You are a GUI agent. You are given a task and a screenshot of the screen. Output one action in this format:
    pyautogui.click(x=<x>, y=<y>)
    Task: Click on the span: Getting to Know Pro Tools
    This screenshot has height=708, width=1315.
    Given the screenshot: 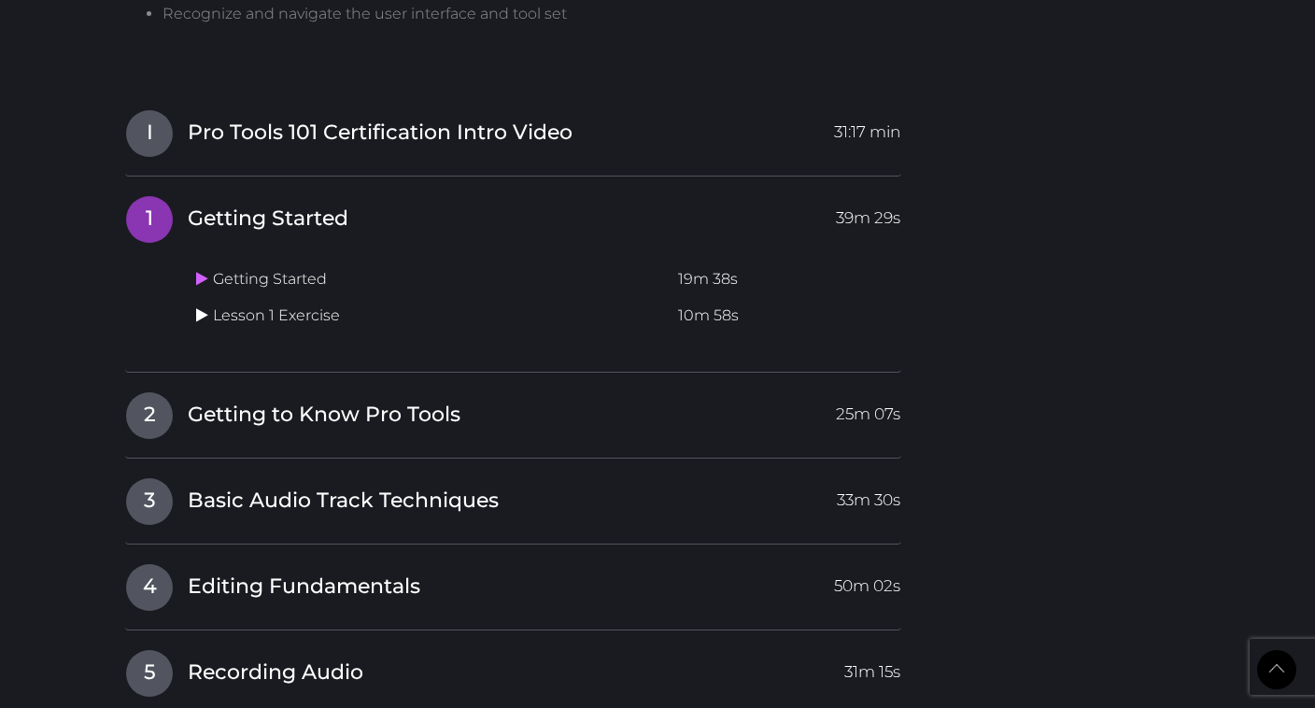 What is the action you would take?
    pyautogui.click(x=324, y=415)
    